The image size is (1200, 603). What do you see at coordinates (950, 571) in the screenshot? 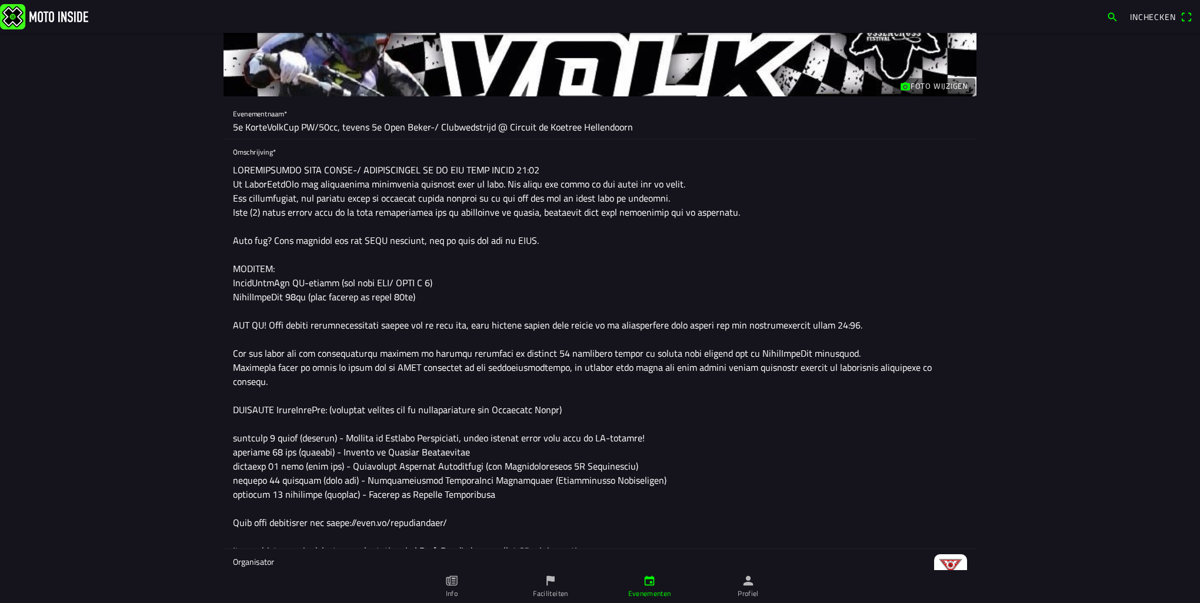
I see `img: R3glegRoJPc3iSzVY55c1jGguOuObOxPYo4UgiXN.jpeg` at bounding box center [950, 571].